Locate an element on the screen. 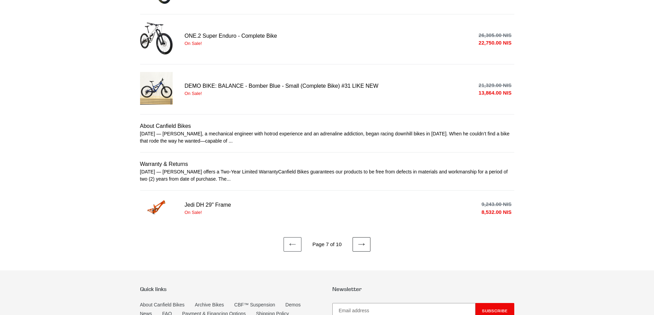 This screenshot has height=315, width=654. a: Archive Bikes is located at coordinates (209, 305).